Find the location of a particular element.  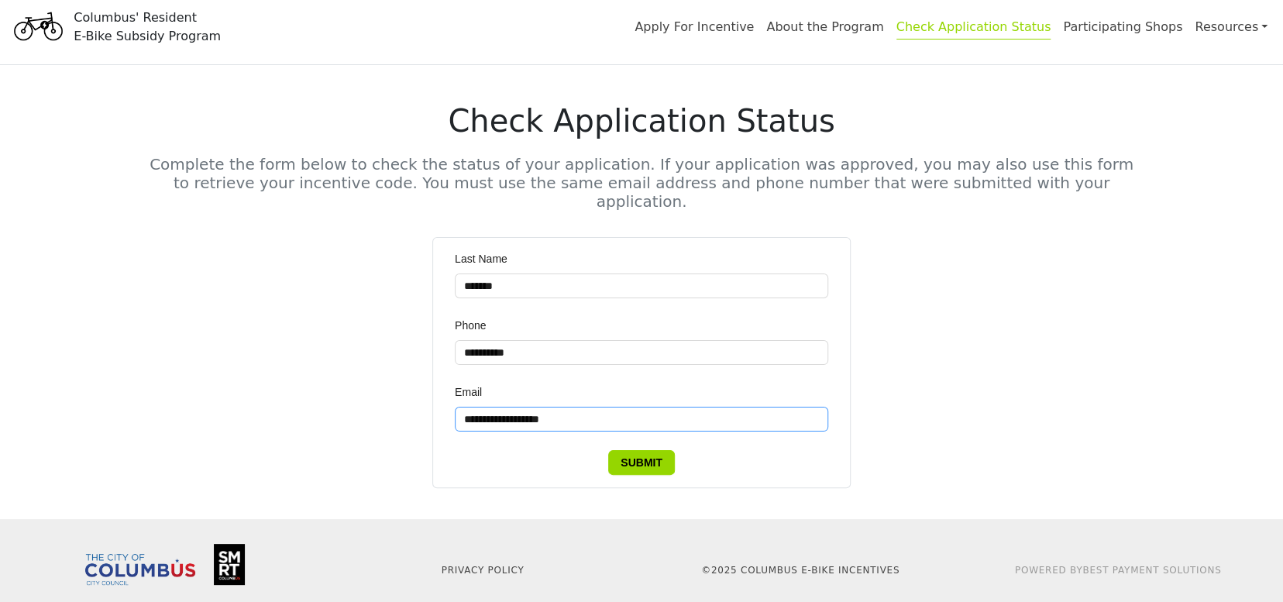

h5: Complete the form below to check the status of your application. If your application was approved... is located at coordinates (642, 183).